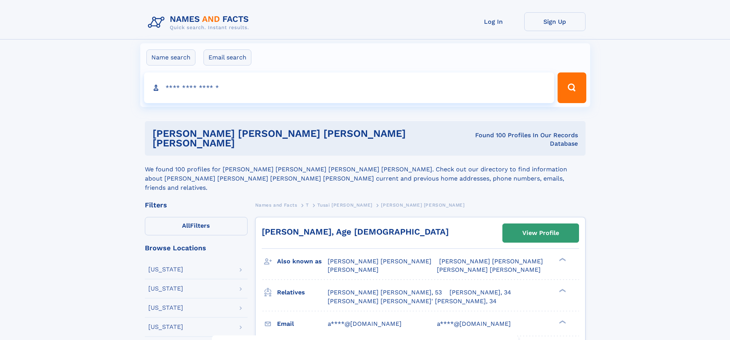 The height and width of the screenshot is (340, 730). What do you see at coordinates (349, 88) in the screenshot?
I see `input: search input` at bounding box center [349, 88].